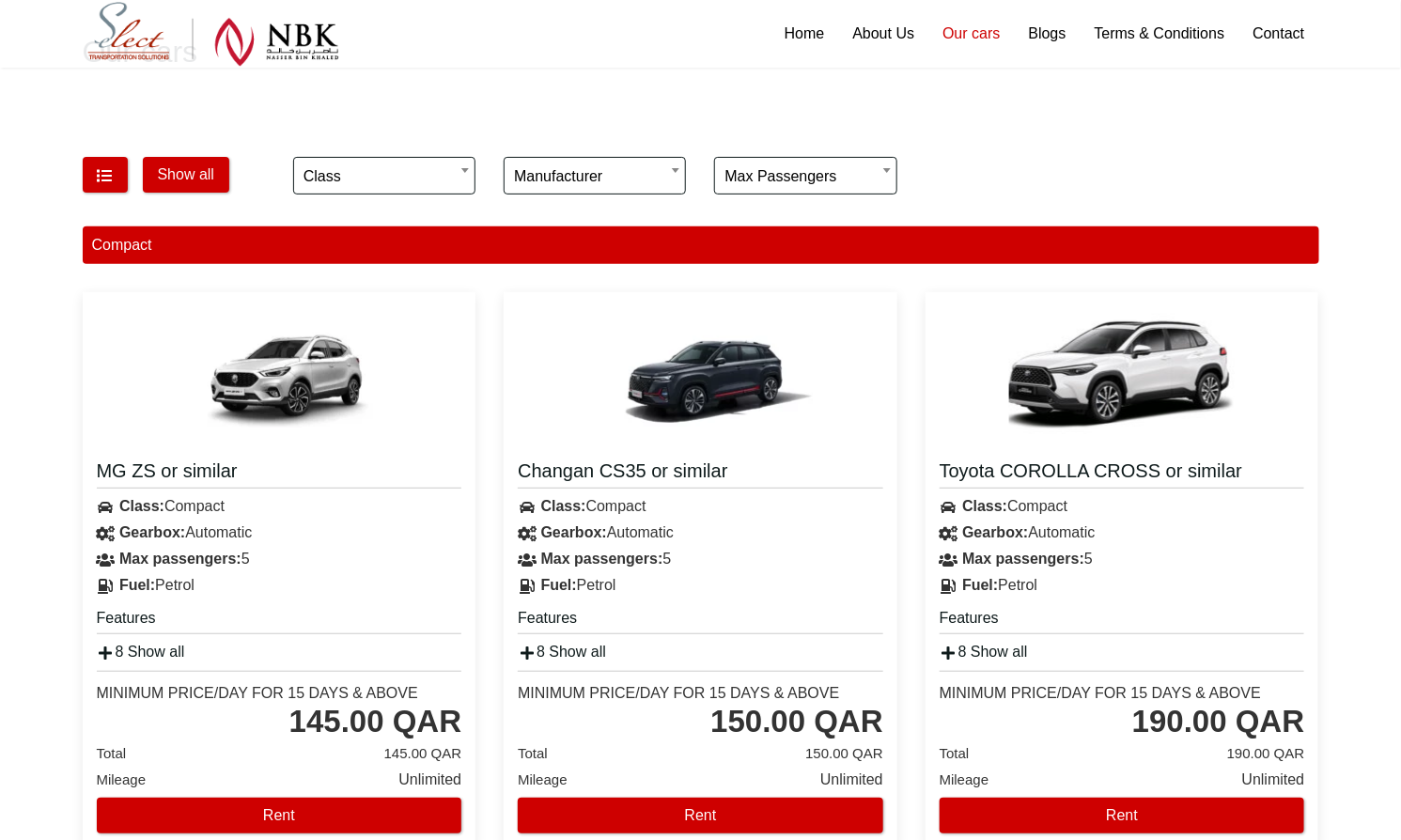 The height and width of the screenshot is (840, 1401). I want to click on a: MG ZS or similar, so click(279, 473).